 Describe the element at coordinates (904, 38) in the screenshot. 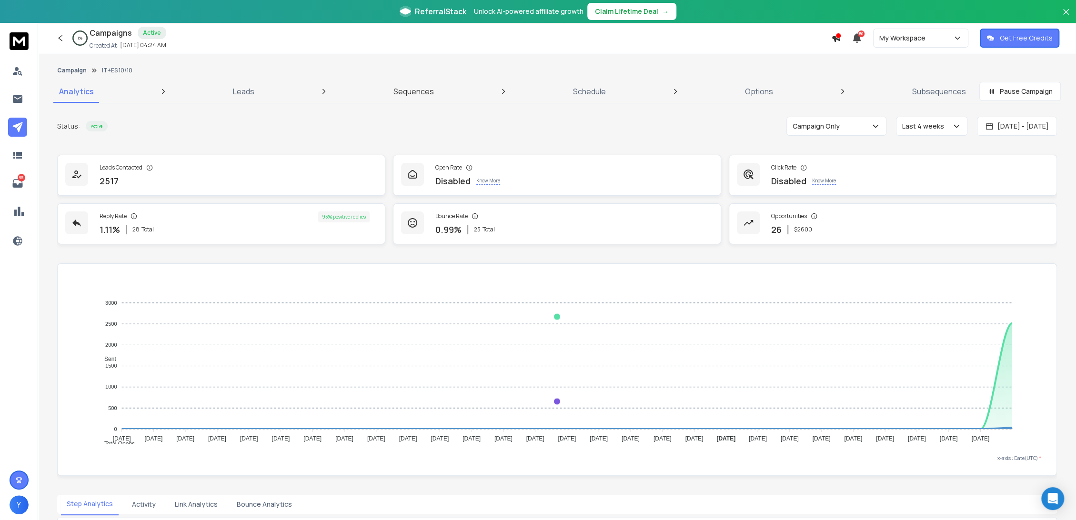

I see `p: My Workspace` at that location.